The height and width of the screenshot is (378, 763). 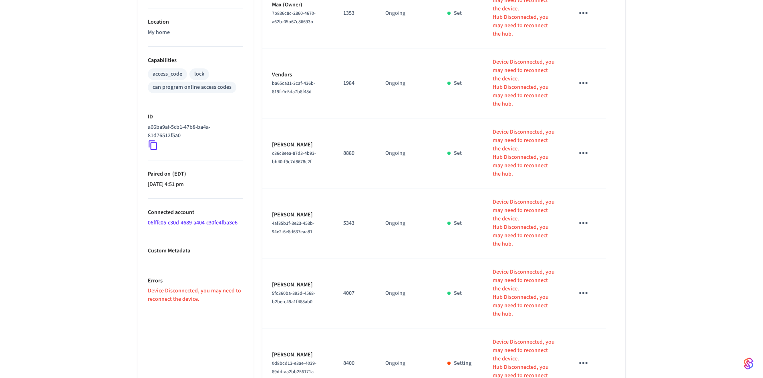 What do you see at coordinates (354, 223) in the screenshot?
I see `p: 5343` at bounding box center [354, 223].